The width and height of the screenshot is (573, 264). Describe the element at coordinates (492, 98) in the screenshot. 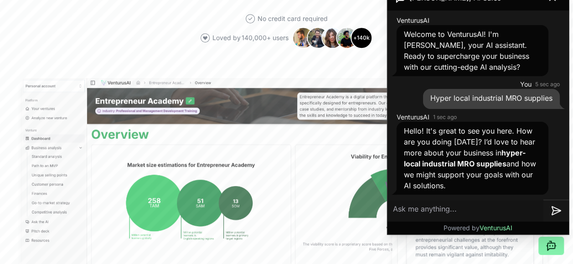

I see `span: Hyper local industrial MRO supplies` at that location.